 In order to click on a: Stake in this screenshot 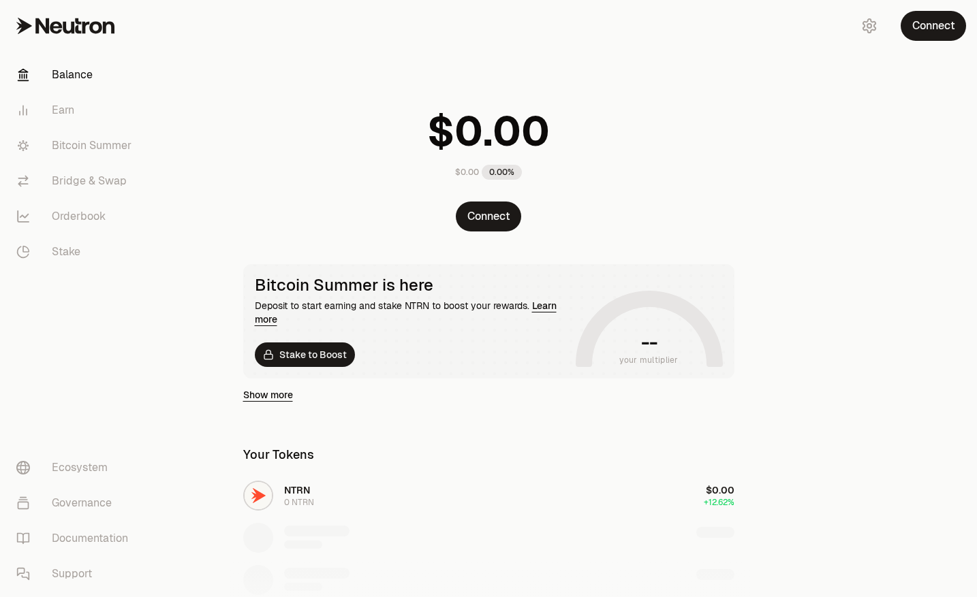, I will do `click(76, 252)`.